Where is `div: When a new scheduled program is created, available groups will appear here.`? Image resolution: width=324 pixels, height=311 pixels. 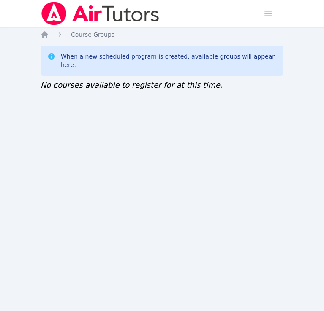
div: When a new scheduled program is created, available groups will appear here. is located at coordinates (168, 61).